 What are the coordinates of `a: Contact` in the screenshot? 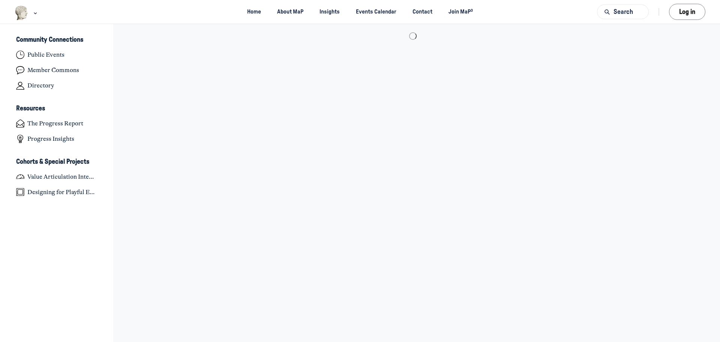 It's located at (423, 12).